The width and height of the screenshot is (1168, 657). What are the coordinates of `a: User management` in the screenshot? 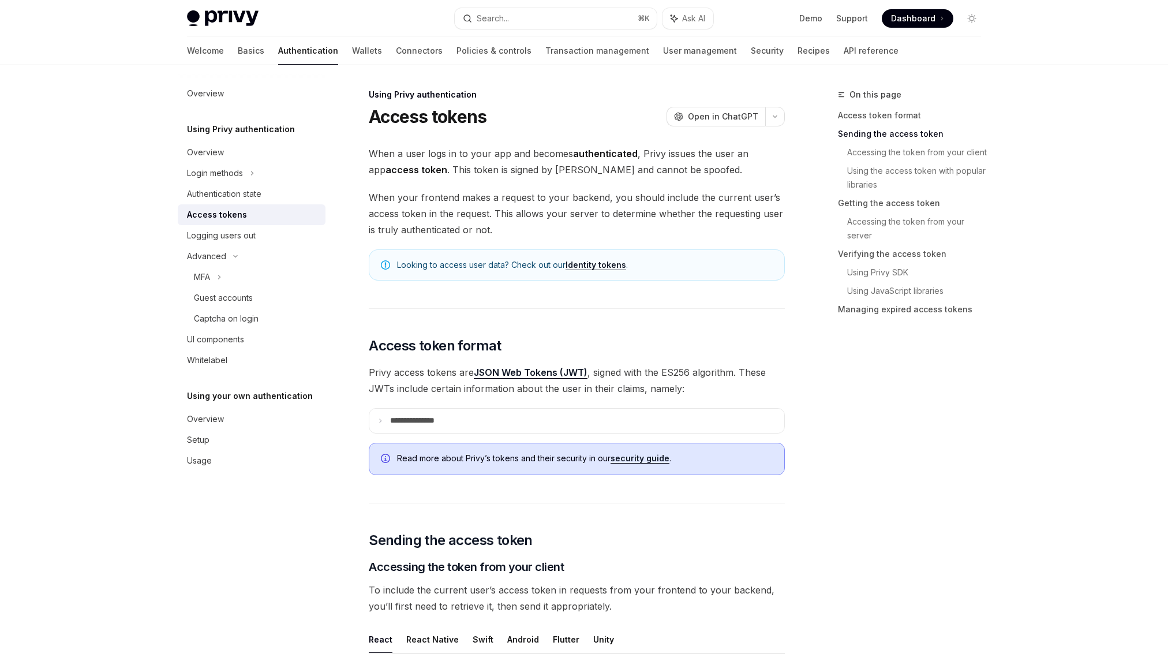 It's located at (700, 51).